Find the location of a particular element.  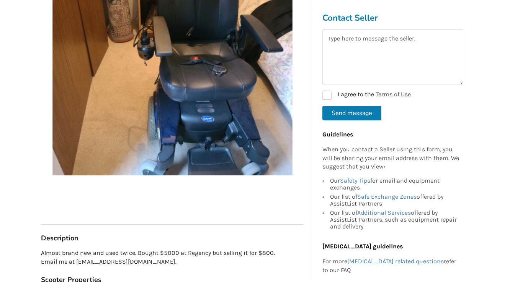

button: Send message is located at coordinates (352, 113).